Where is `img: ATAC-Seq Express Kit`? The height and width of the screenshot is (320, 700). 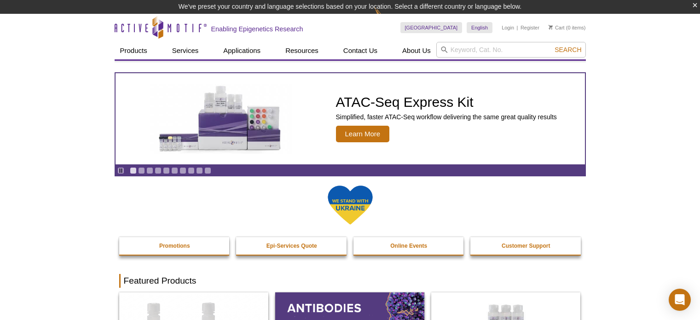 img: ATAC-Seq Express Kit is located at coordinates (221, 119).